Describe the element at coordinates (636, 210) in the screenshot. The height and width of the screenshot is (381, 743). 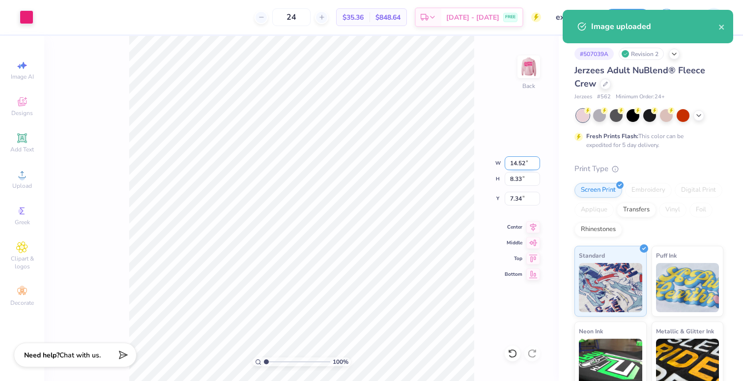
I see `div: Transfers` at that location.